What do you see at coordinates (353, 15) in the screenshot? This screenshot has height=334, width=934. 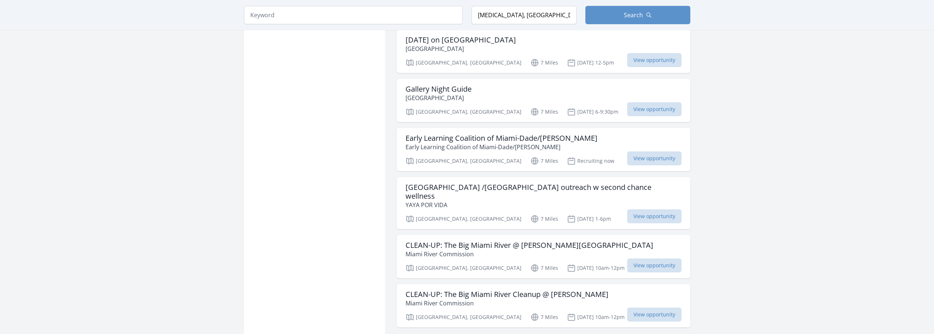 I see `input: Keyword` at bounding box center [353, 15].